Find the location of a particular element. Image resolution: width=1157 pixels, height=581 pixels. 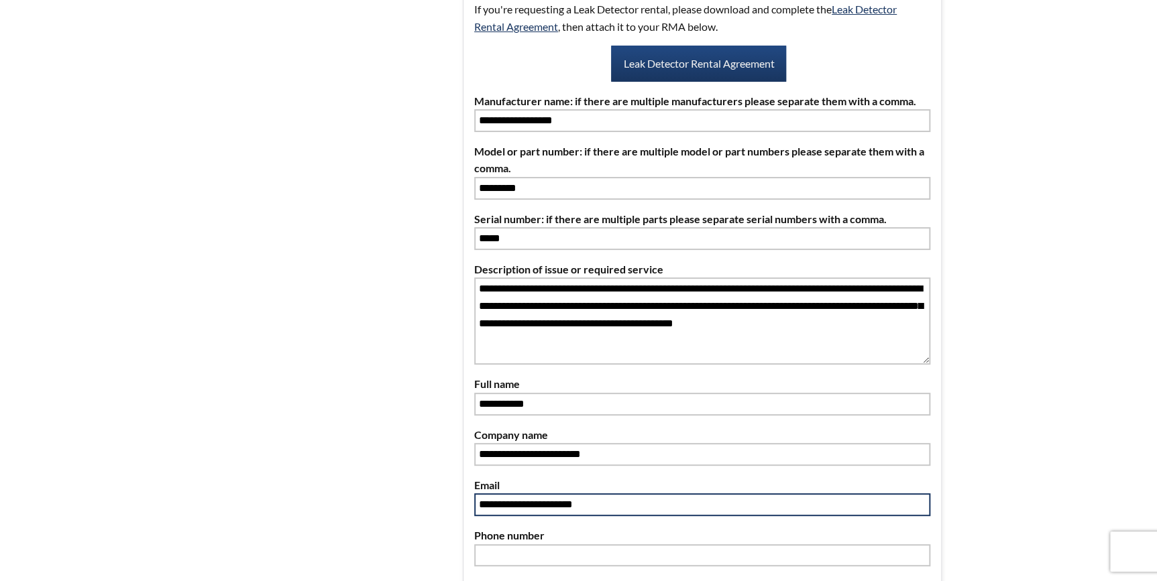

label: Manufacturer name: if there are multiple manufacturers please separate them with a comma. is located at coordinates (702, 101).